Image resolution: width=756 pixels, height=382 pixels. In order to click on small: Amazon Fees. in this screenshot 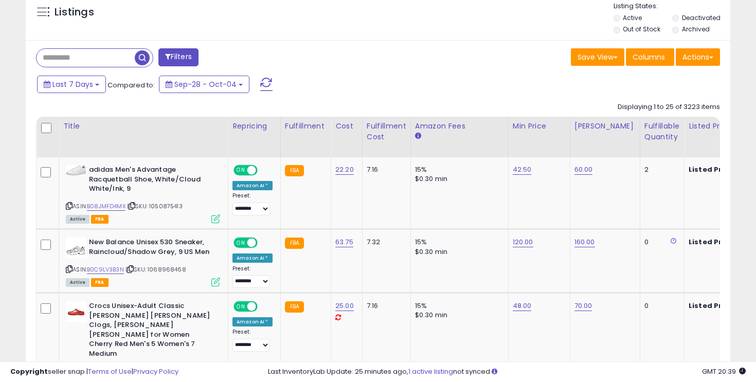, I will do `click(418, 136)`.